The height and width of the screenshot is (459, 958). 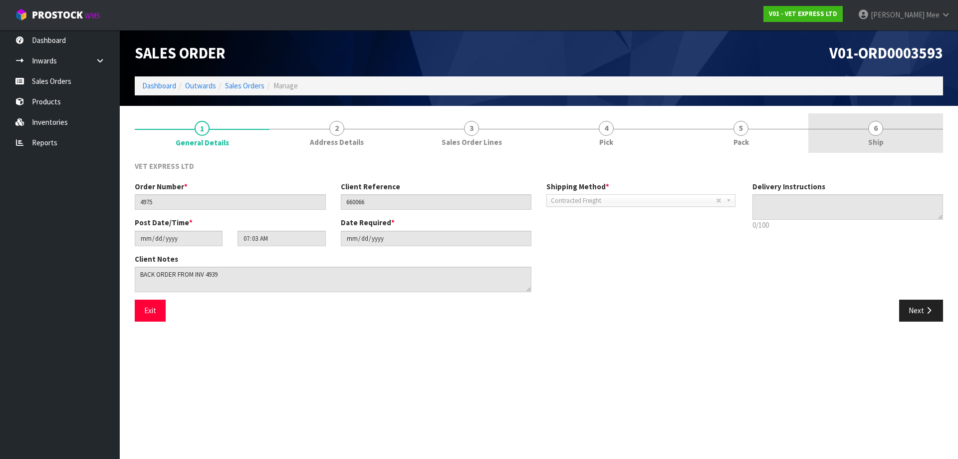 I want to click on button: Next, so click(x=921, y=310).